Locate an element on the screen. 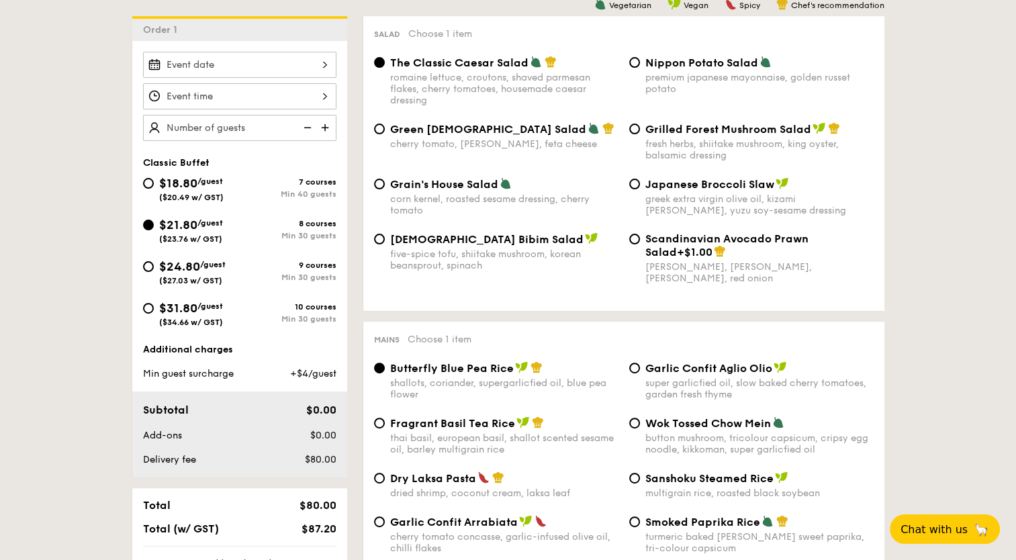  span: Smoked Paprika Rice is located at coordinates (702, 522).